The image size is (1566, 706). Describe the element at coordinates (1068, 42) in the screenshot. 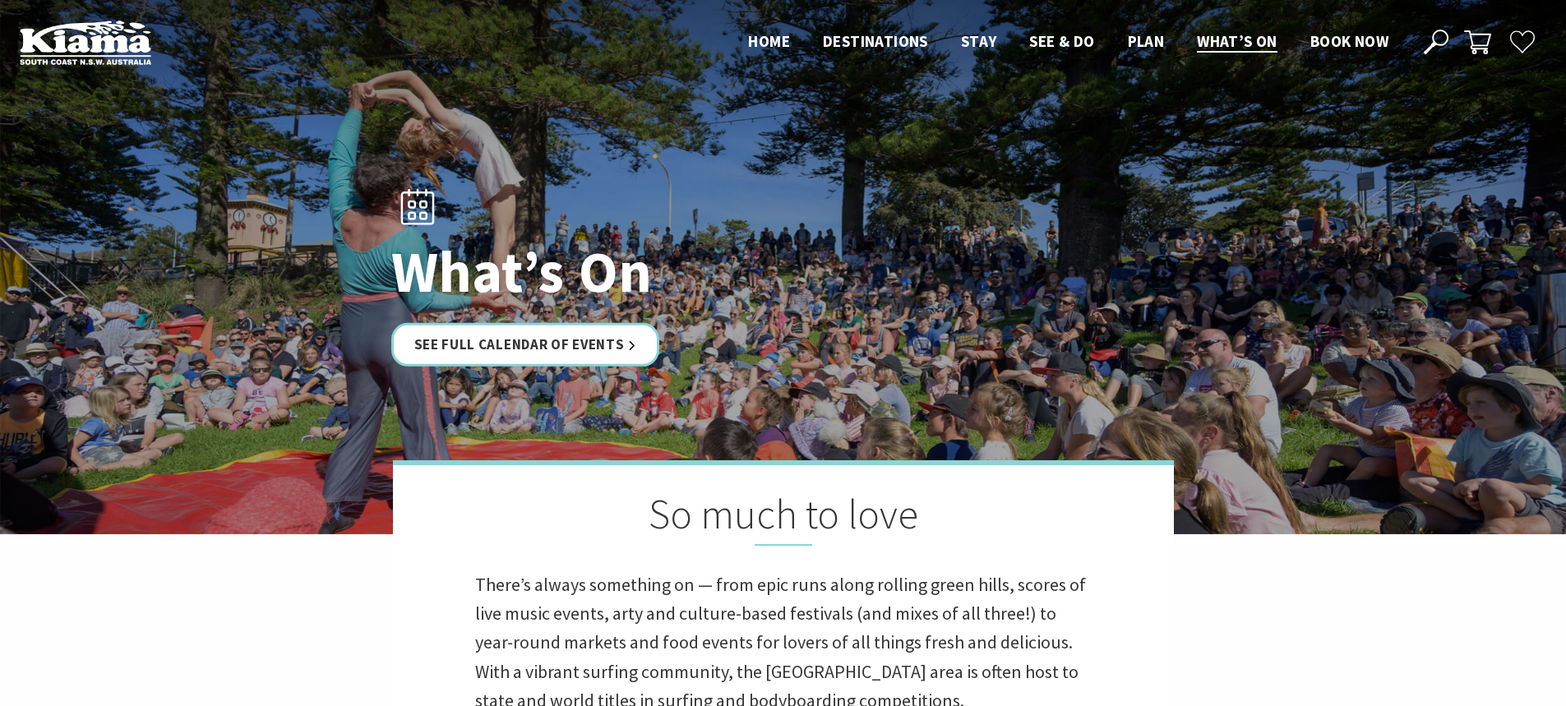

I see `nav: Main Menu` at that location.